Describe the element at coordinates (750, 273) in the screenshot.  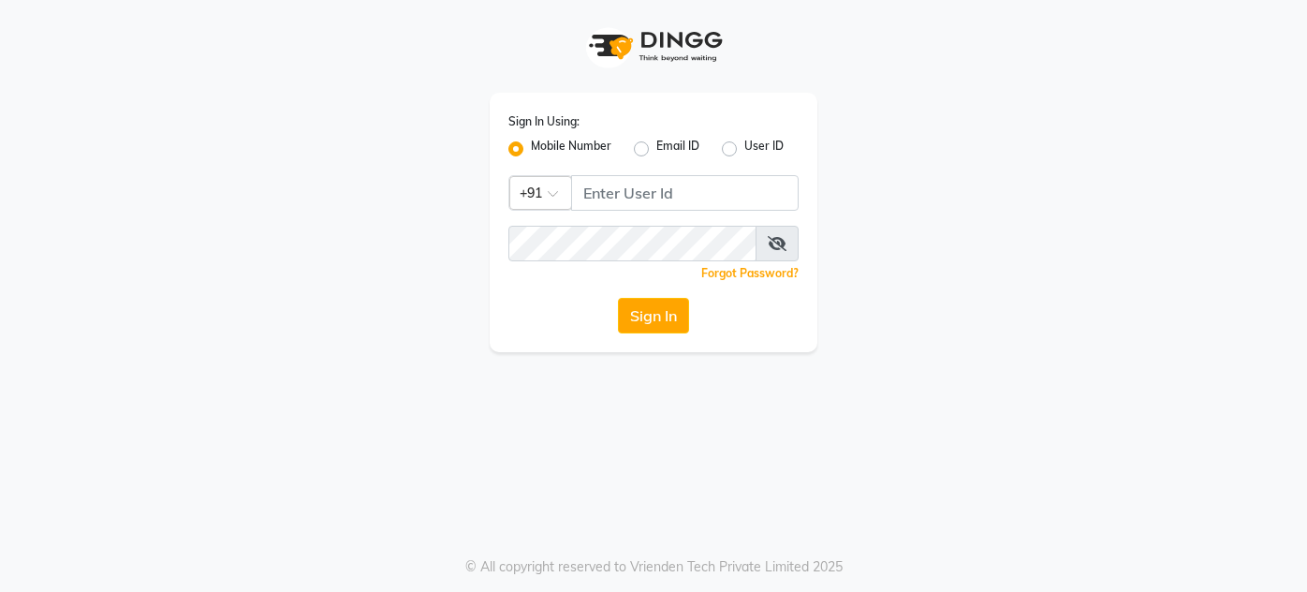
I see `a: Forgot Password?` at that location.